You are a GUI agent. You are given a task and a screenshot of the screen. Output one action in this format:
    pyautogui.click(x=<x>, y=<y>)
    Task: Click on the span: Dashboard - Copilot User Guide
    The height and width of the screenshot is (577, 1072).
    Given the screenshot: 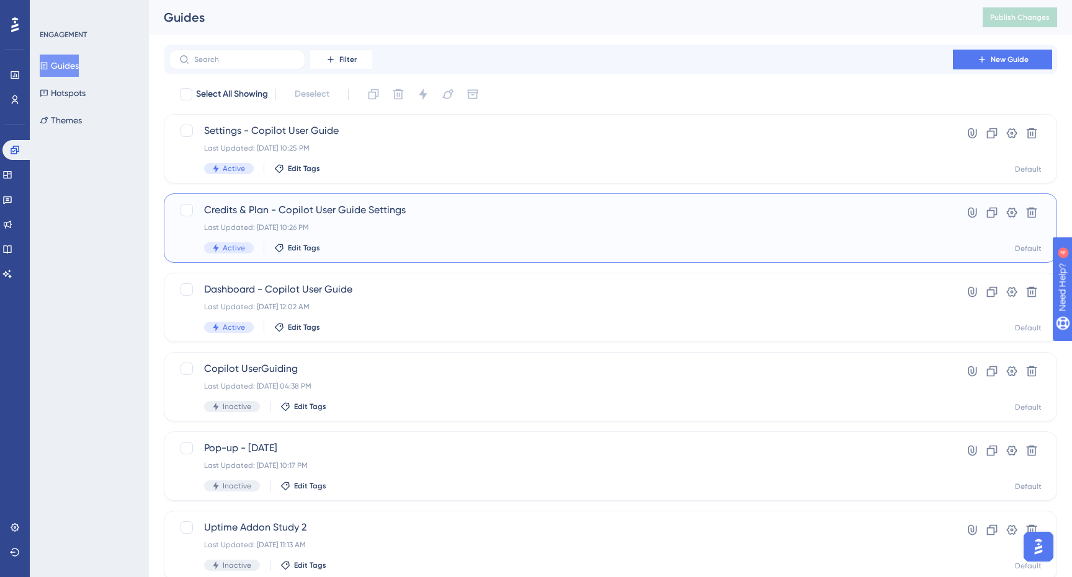 What is the action you would take?
    pyautogui.click(x=561, y=290)
    